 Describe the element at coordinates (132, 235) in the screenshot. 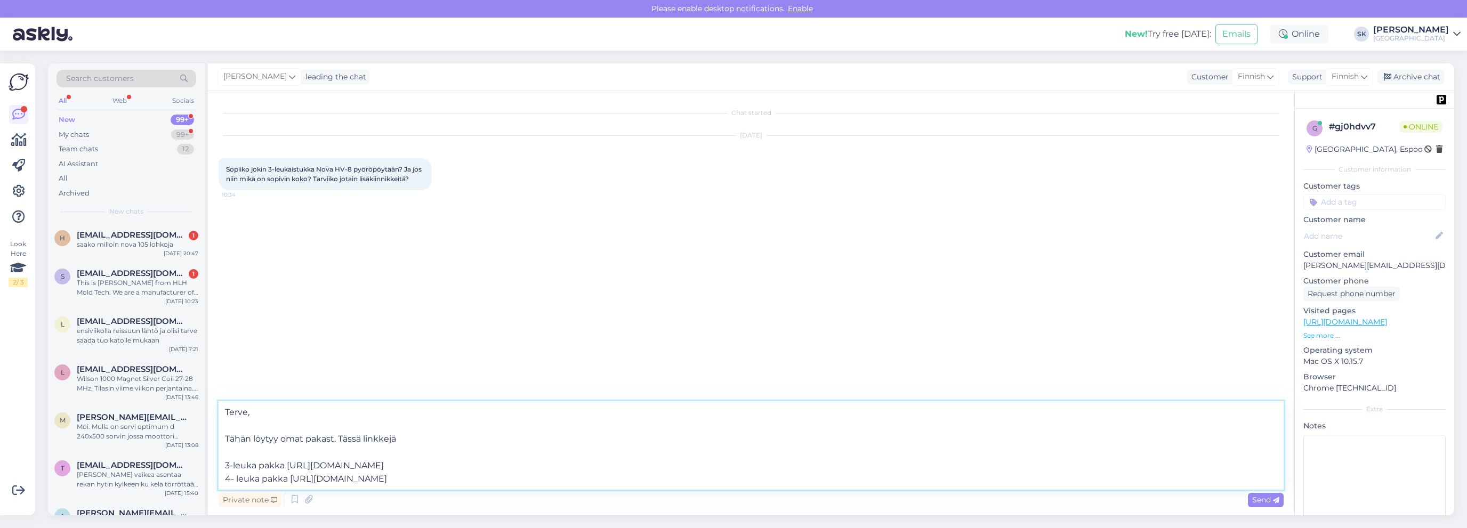

I see `span: heikkikuronen989@gmail.com` at that location.